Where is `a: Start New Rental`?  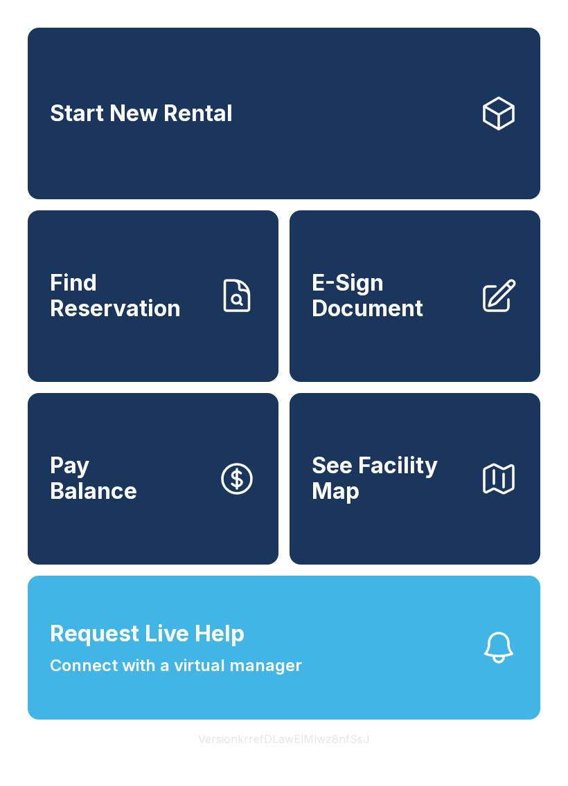
a: Start New Rental is located at coordinates (284, 114).